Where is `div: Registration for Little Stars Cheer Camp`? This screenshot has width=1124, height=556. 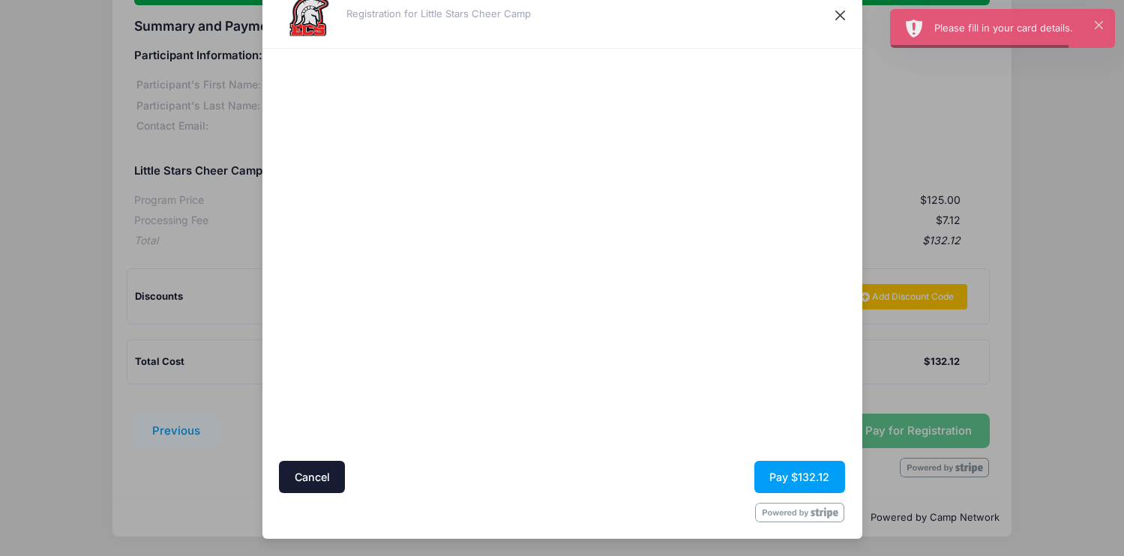 div: Registration for Little Stars Cheer Camp is located at coordinates (497, 14).